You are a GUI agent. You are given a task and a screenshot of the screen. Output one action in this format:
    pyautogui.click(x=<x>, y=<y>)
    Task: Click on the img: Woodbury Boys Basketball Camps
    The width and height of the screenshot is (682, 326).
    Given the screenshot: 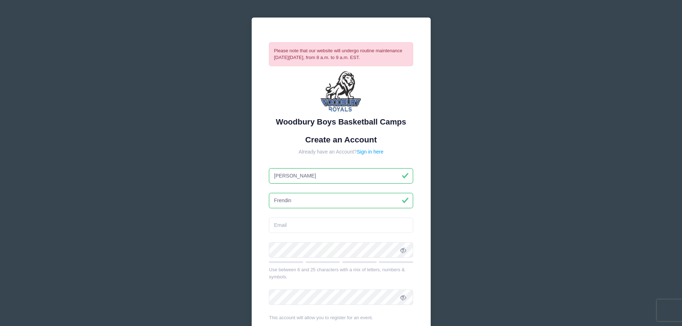 What is the action you would take?
    pyautogui.click(x=341, y=92)
    